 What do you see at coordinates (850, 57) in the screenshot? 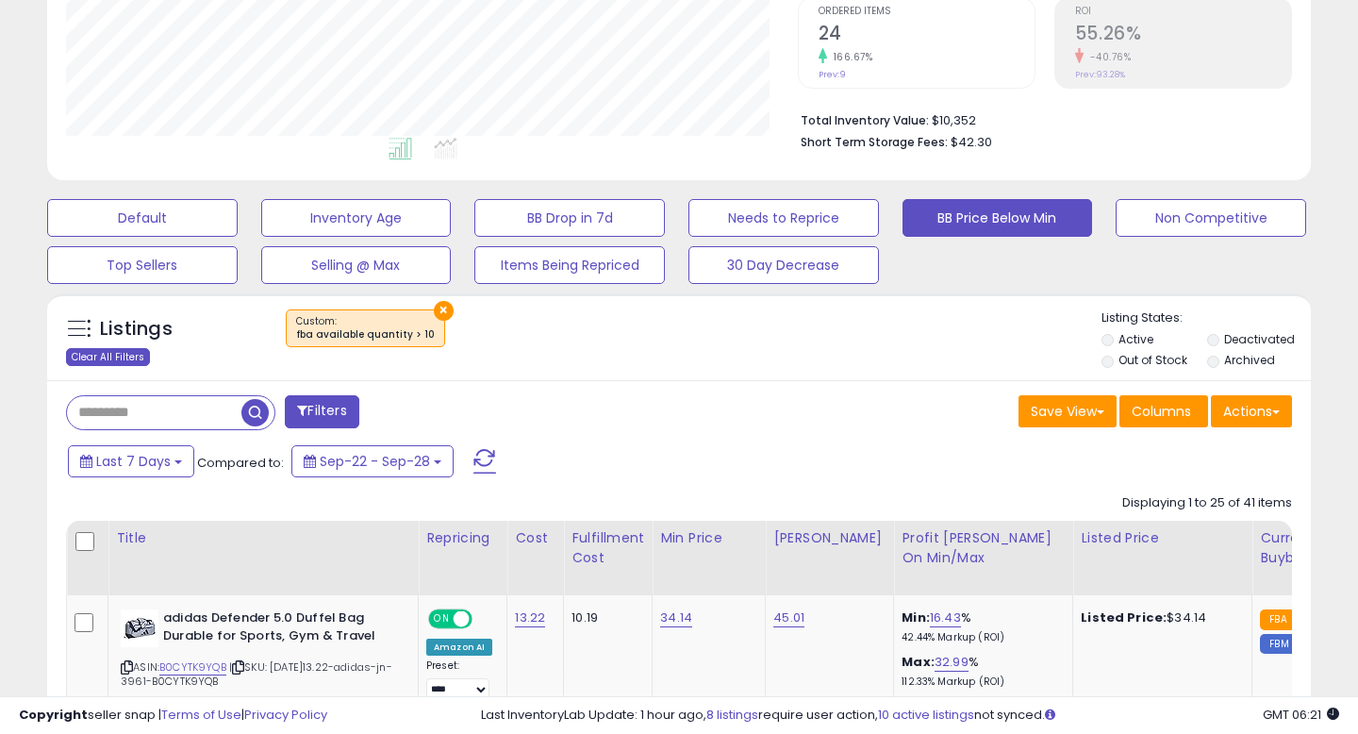
I see `small: 166.67%` at bounding box center [850, 57].